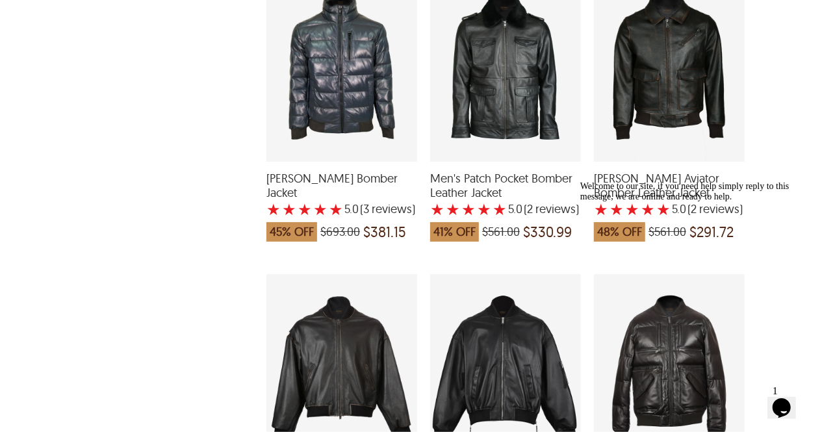  What do you see at coordinates (8, 10) in the screenshot?
I see `span: 1` at bounding box center [8, 10].